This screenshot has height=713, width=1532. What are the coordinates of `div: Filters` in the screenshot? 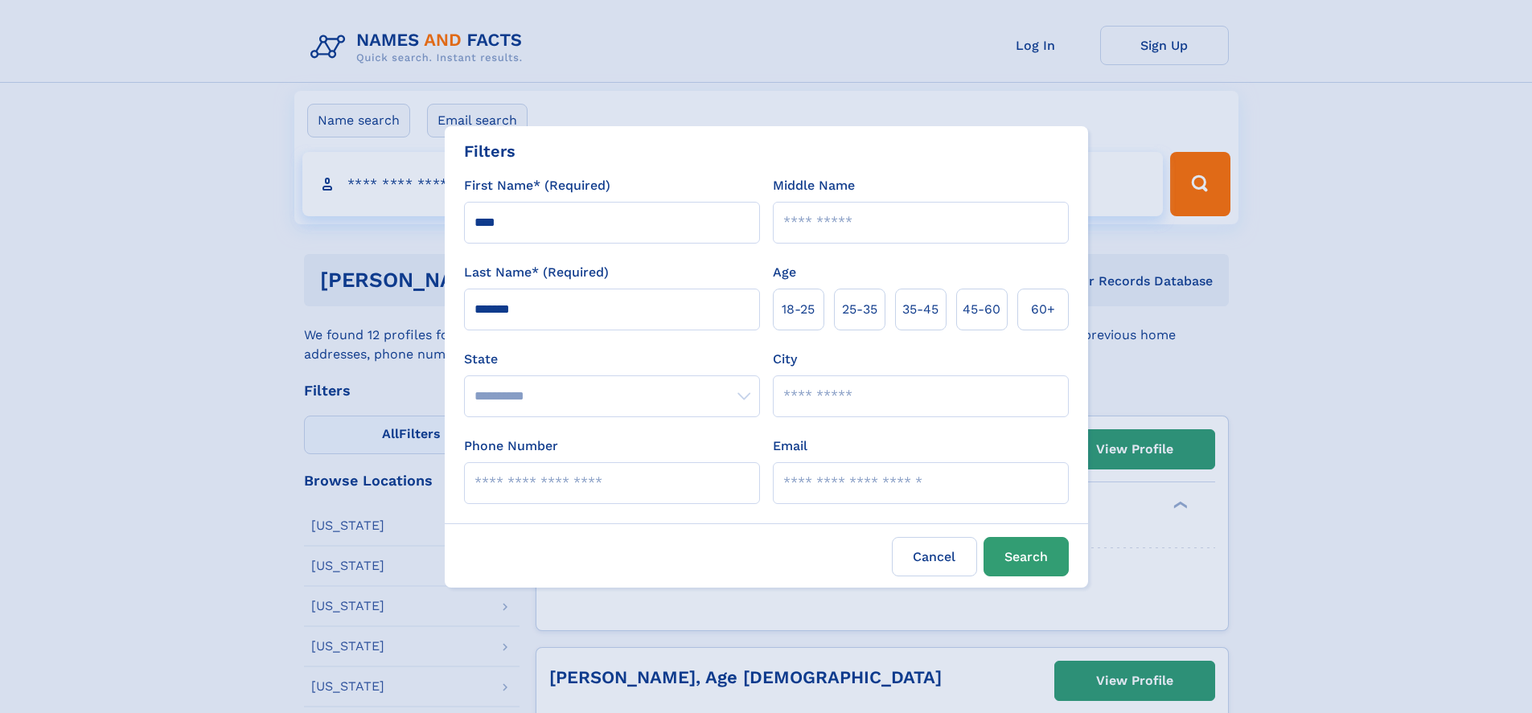 It's located at (490, 151).